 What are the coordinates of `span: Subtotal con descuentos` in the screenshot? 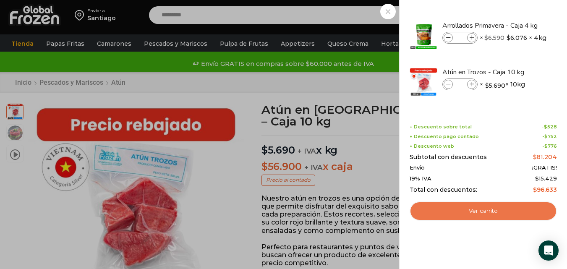 It's located at (448, 157).